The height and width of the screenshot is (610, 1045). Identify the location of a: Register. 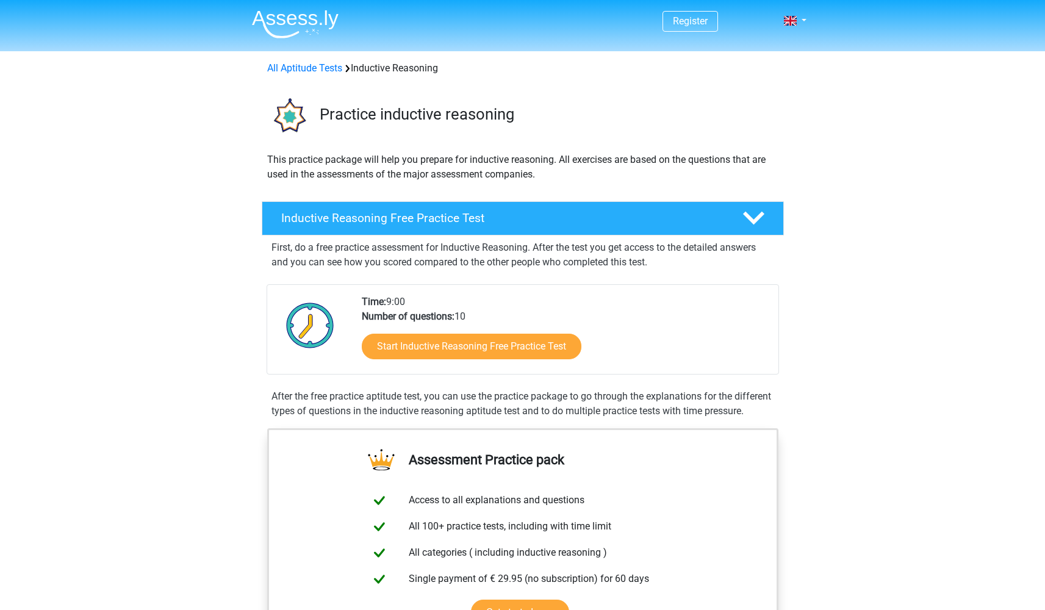
(690, 21).